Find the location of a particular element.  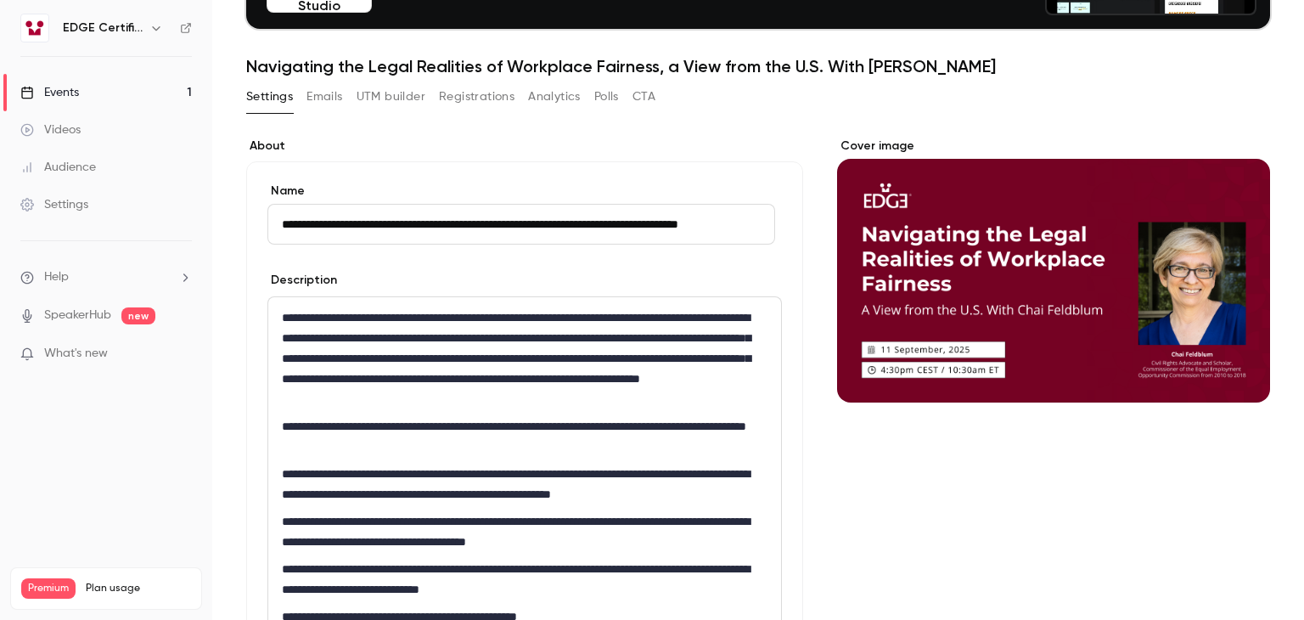

button: CTA is located at coordinates (643, 97).